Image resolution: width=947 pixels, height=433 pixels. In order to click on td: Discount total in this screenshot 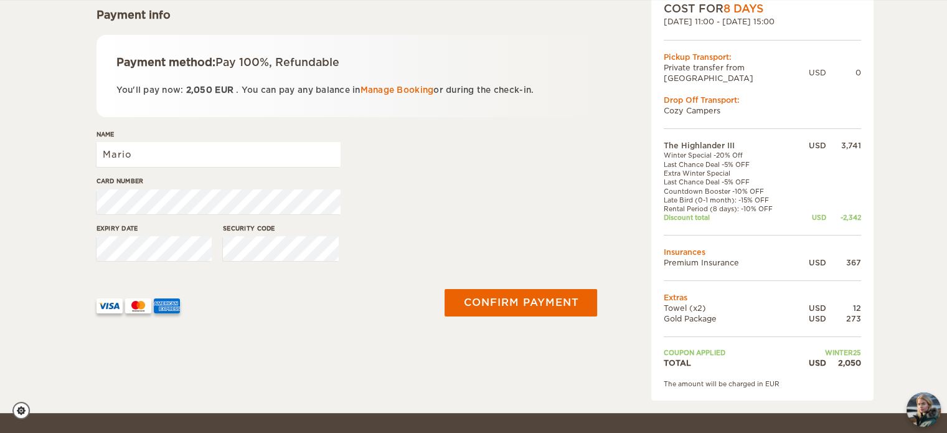, I will do `click(731, 217)`.